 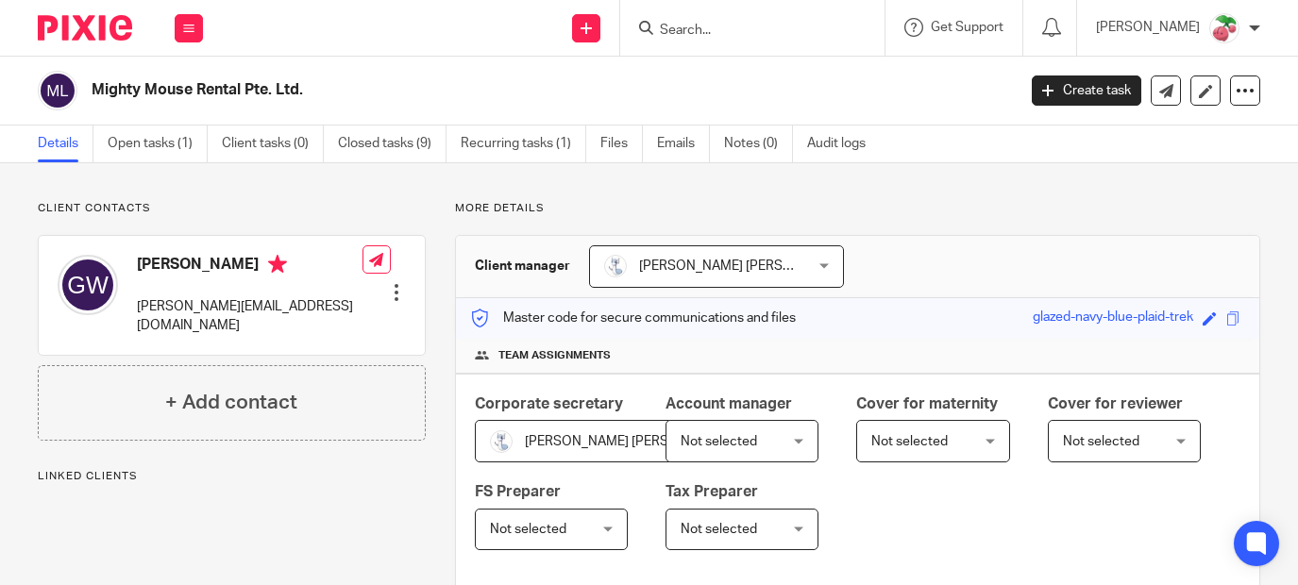 I want to click on span: Get Support, so click(x=966, y=27).